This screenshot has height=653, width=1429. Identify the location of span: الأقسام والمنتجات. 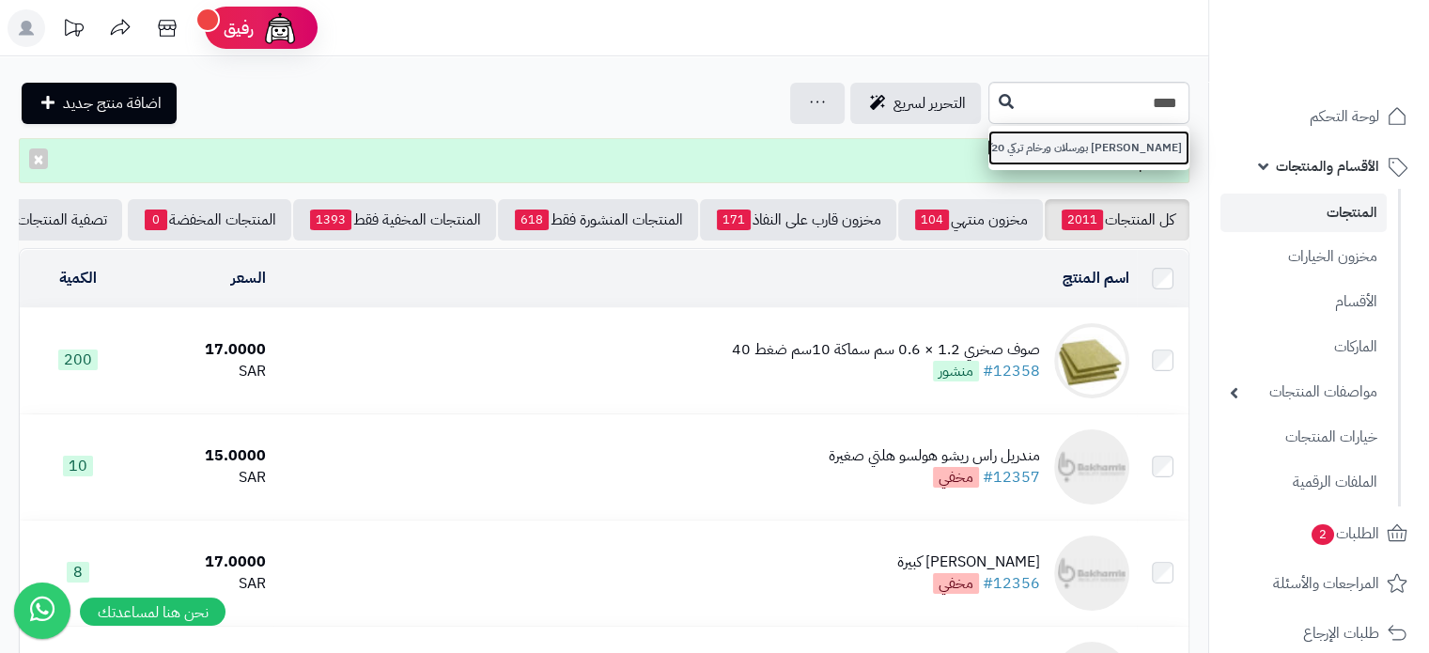
(1328, 166).